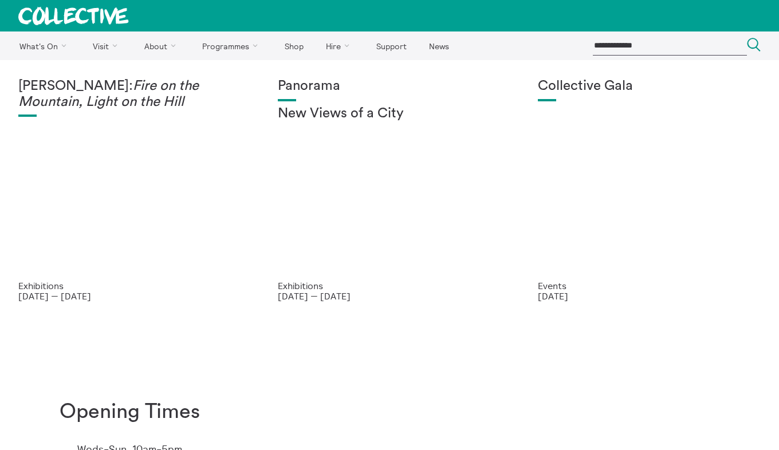 This screenshot has width=779, height=450. I want to click on h1: Collective Gala, so click(649, 86).